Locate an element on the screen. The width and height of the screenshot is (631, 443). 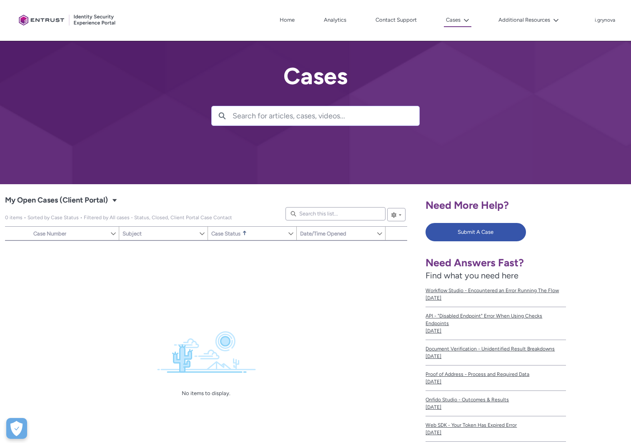
span: Document Verification - Unidentified Result Breakdowns is located at coordinates (496, 349).